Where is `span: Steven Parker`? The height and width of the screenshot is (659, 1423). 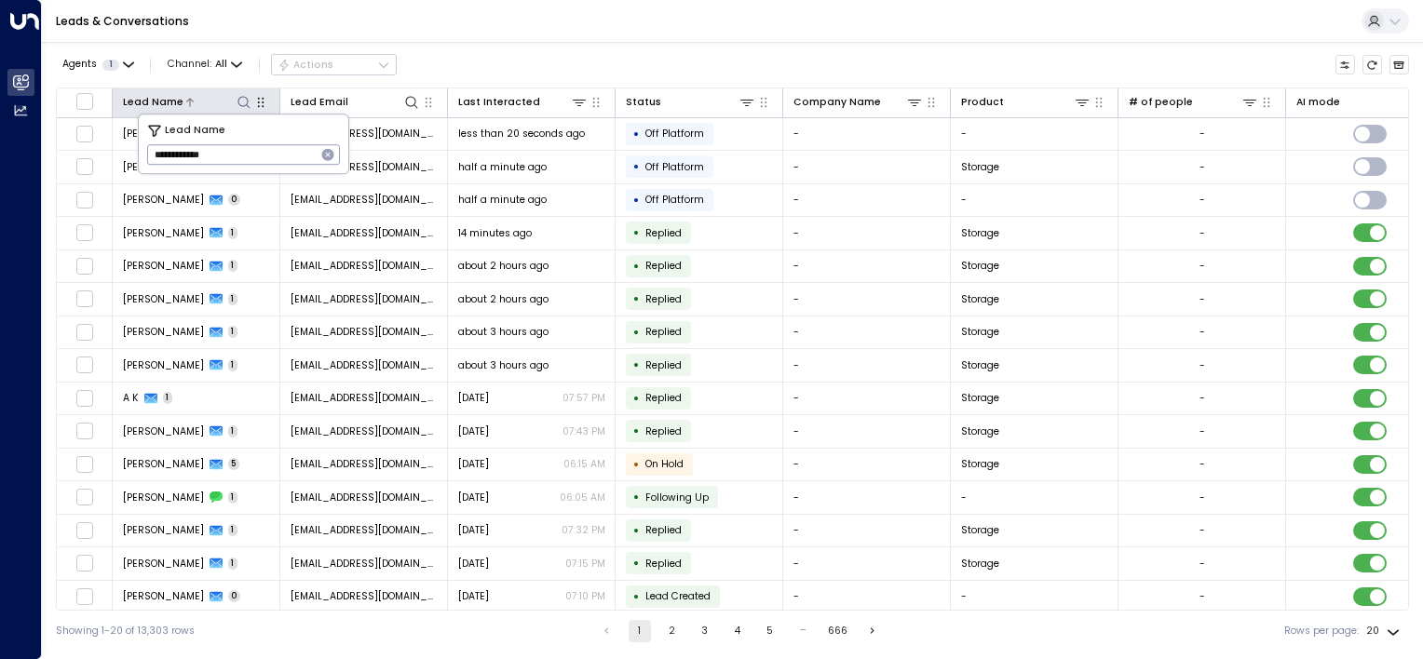
span: Steven Parker is located at coordinates (163, 167).